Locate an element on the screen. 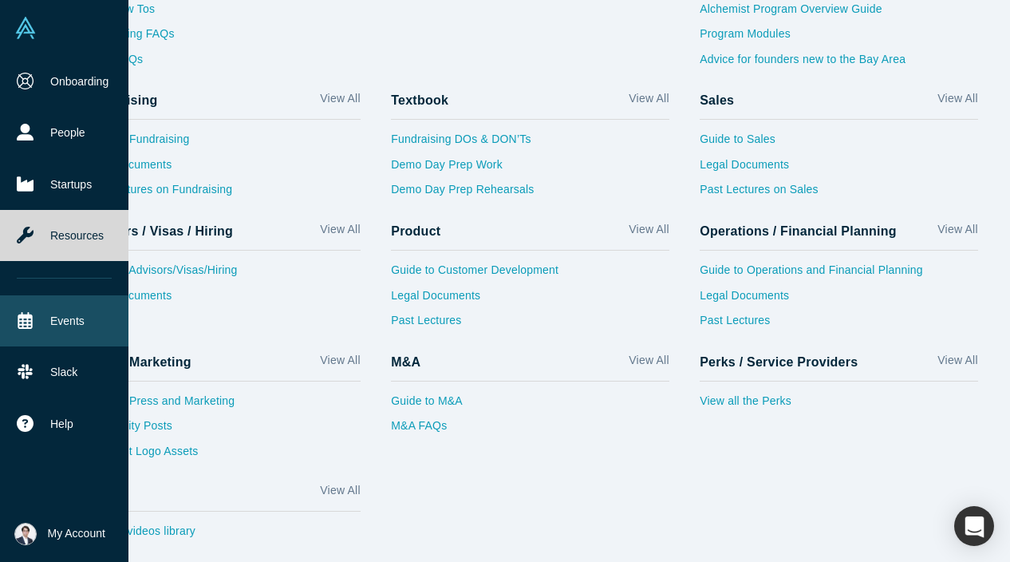 The height and width of the screenshot is (562, 1010). a: Visit our videos library is located at coordinates (221, 535).